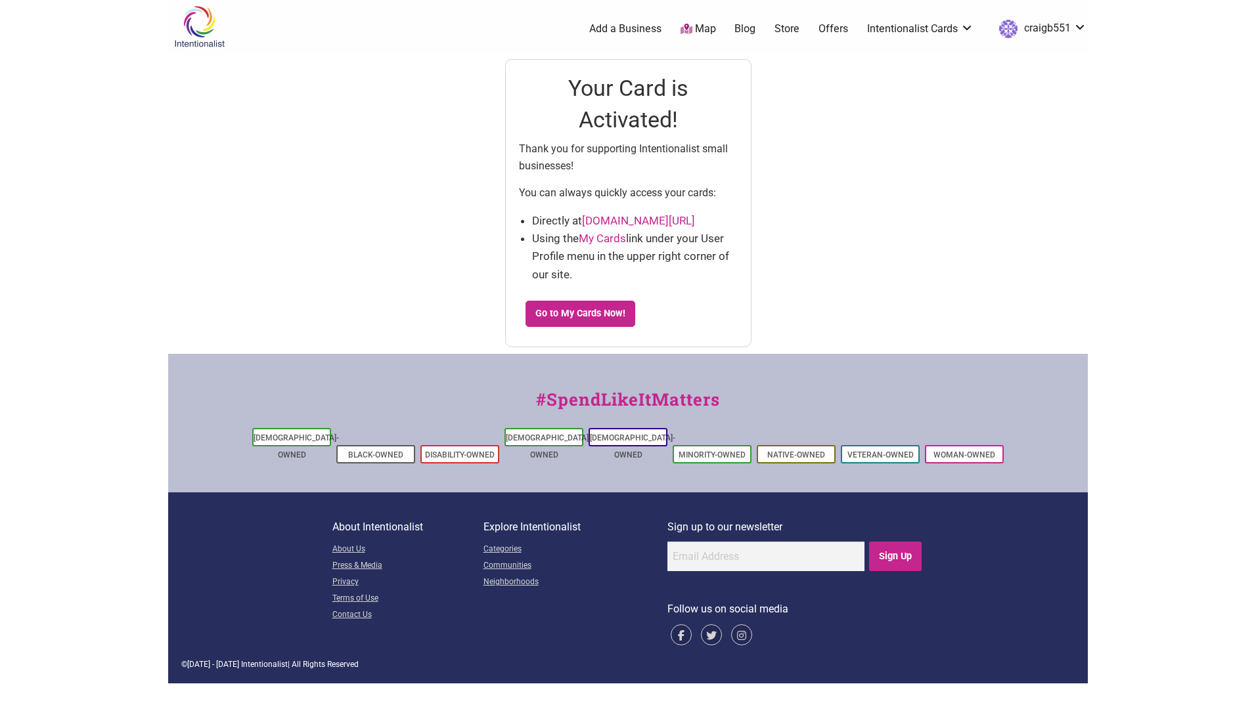 This screenshot has height=705, width=1256. Describe the element at coordinates (698, 29) in the screenshot. I see `a: Map` at that location.